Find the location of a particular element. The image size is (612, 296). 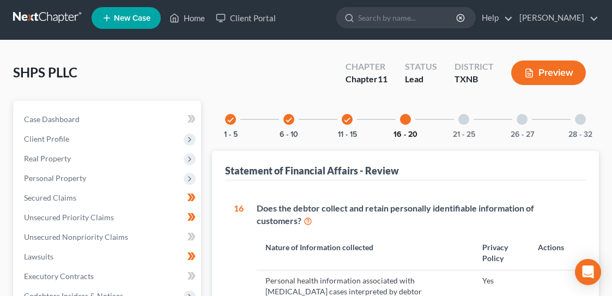

a: Secured Claims is located at coordinates (108, 198).